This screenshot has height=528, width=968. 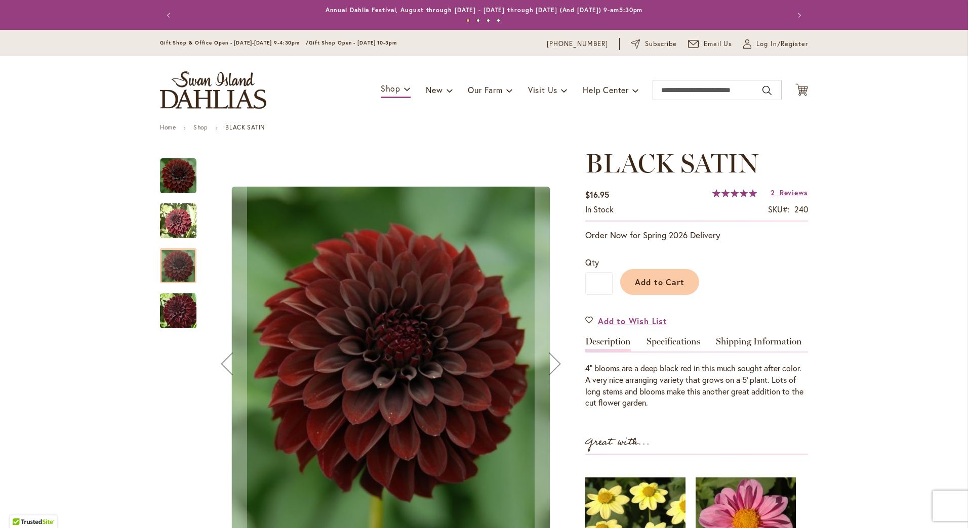 I want to click on strong: SKU, so click(x=778, y=209).